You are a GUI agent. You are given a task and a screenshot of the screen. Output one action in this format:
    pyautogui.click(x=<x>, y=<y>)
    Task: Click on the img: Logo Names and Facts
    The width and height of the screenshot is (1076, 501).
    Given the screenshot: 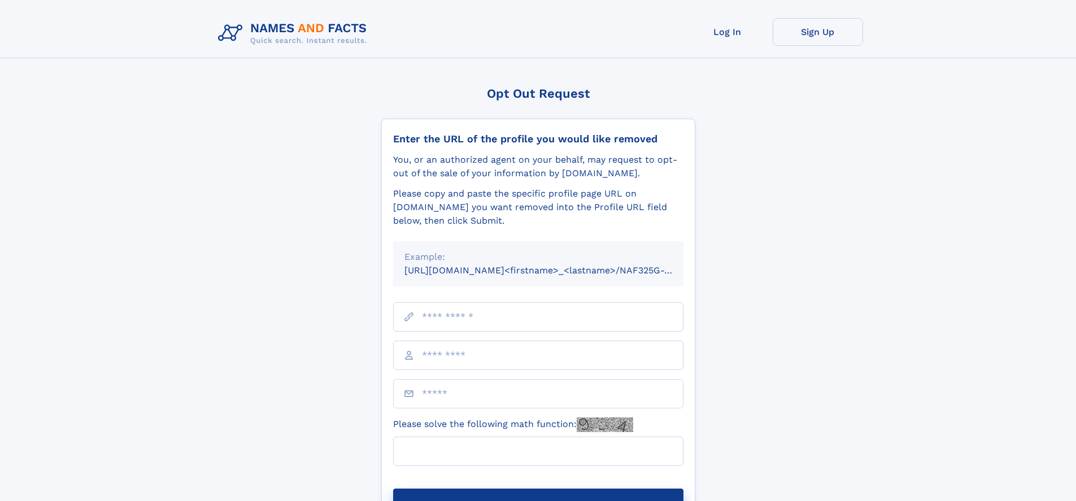 What is the action you would take?
    pyautogui.click(x=295, y=33)
    